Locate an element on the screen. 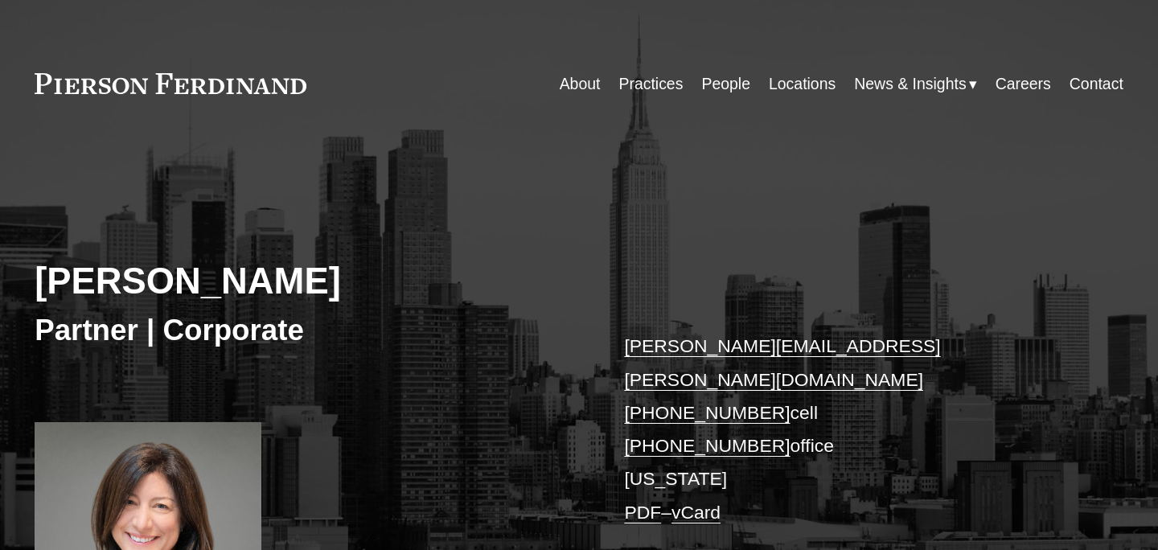 The height and width of the screenshot is (550, 1158). a: folder dropdown is located at coordinates (915, 84).